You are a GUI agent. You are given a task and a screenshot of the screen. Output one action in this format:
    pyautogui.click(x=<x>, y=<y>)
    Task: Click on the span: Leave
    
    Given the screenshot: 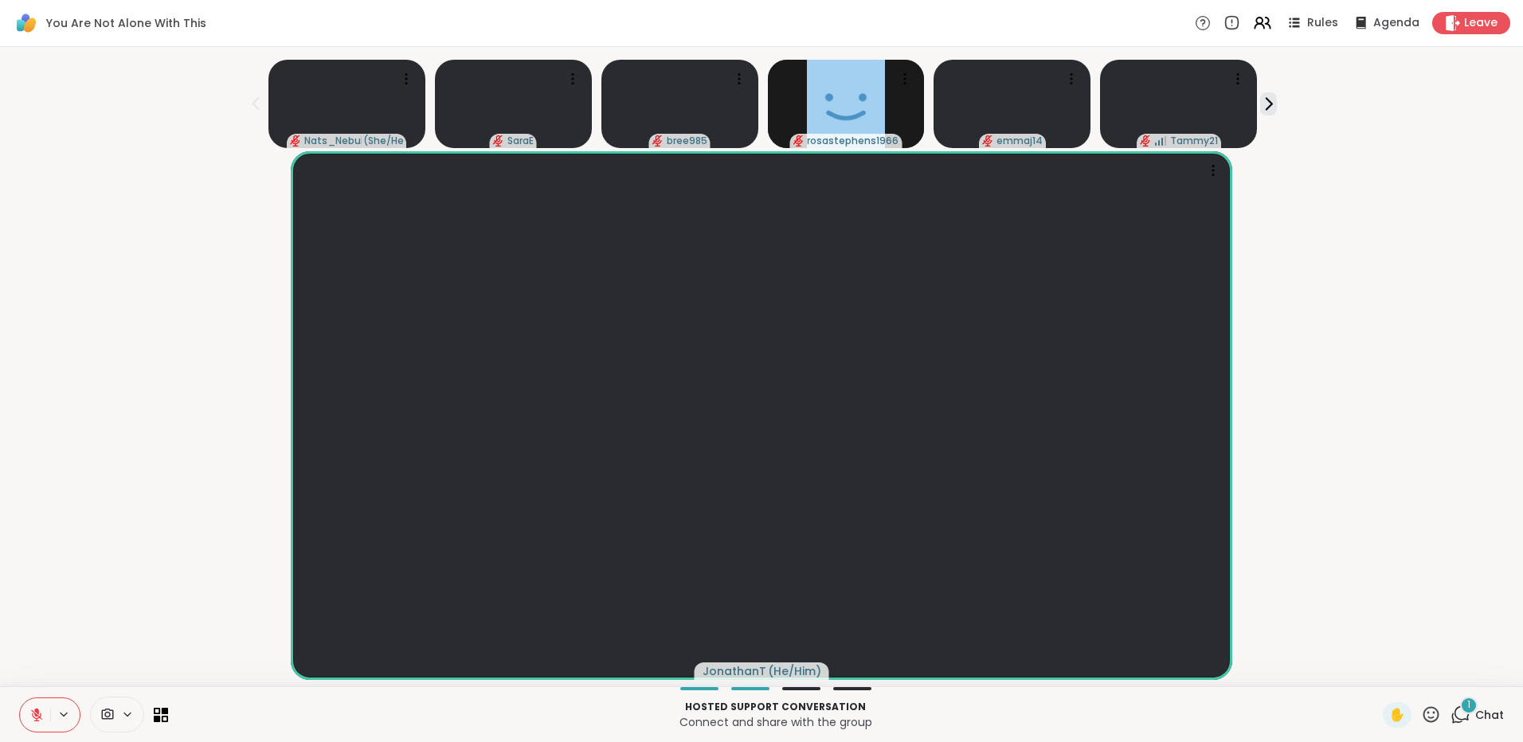 What is the action you would take?
    pyautogui.click(x=1480, y=23)
    